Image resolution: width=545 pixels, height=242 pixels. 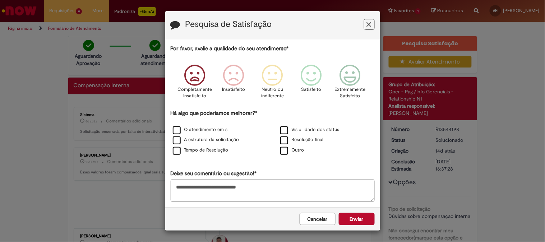 I want to click on div: Insatisfeito, so click(x=233, y=84).